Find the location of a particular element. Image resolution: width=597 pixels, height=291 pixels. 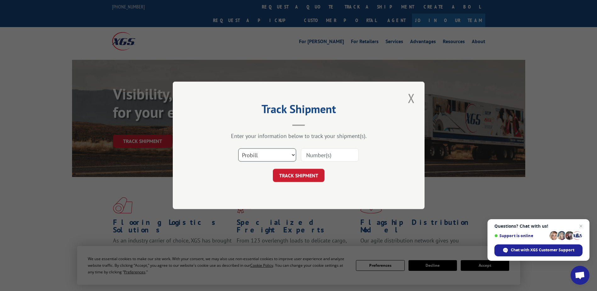

input: Number(s) is located at coordinates (330, 155).